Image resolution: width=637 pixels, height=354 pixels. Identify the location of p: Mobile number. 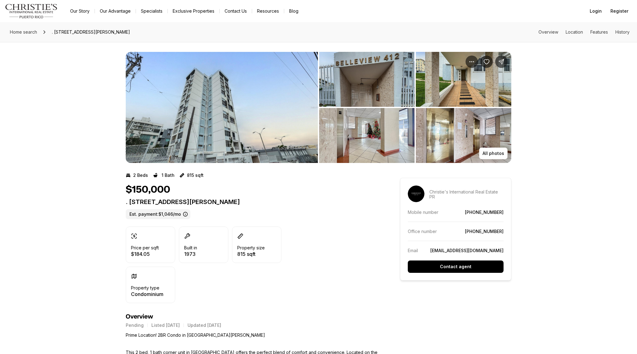
(423, 212).